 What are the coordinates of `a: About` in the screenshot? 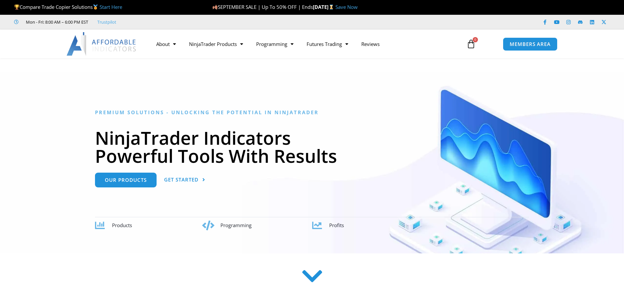 It's located at (166, 44).